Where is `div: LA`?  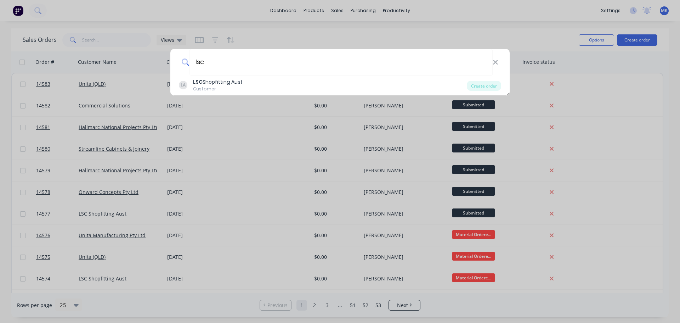 div: LA is located at coordinates (183, 85).